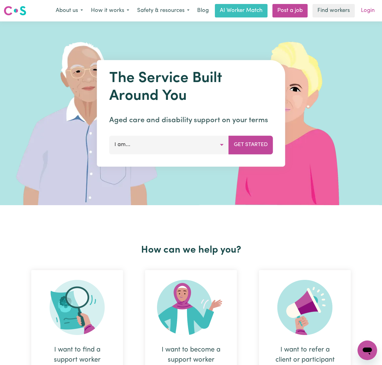  I want to click on button: I am..., so click(169, 145).